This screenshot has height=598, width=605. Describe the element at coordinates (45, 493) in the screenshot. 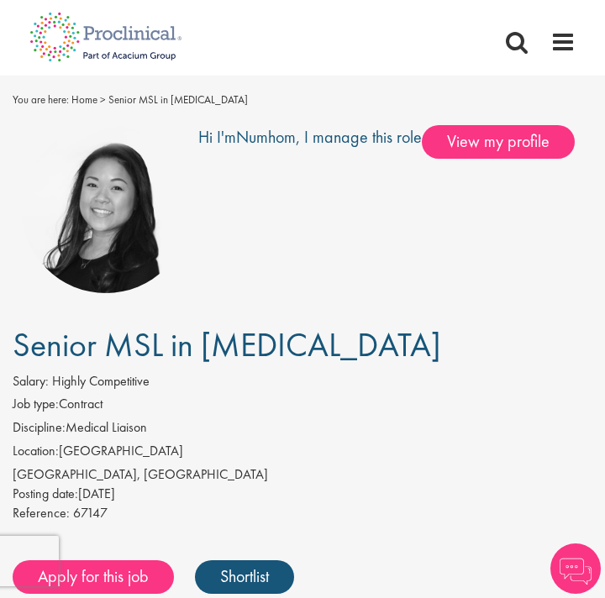

I see `span: Posting date:` at that location.